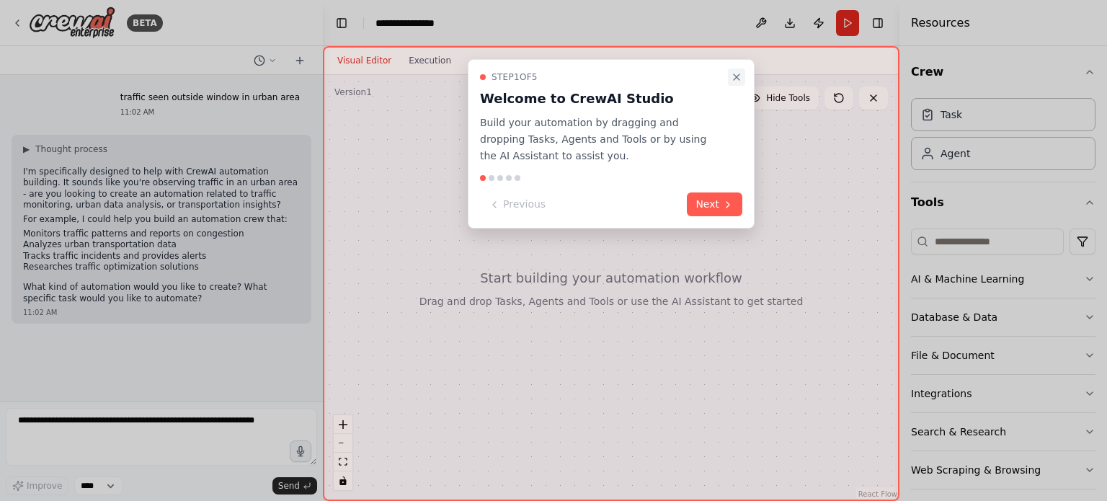 The width and height of the screenshot is (1107, 501). What do you see at coordinates (341, 23) in the screenshot?
I see `button: Hide left sidebar` at bounding box center [341, 23].